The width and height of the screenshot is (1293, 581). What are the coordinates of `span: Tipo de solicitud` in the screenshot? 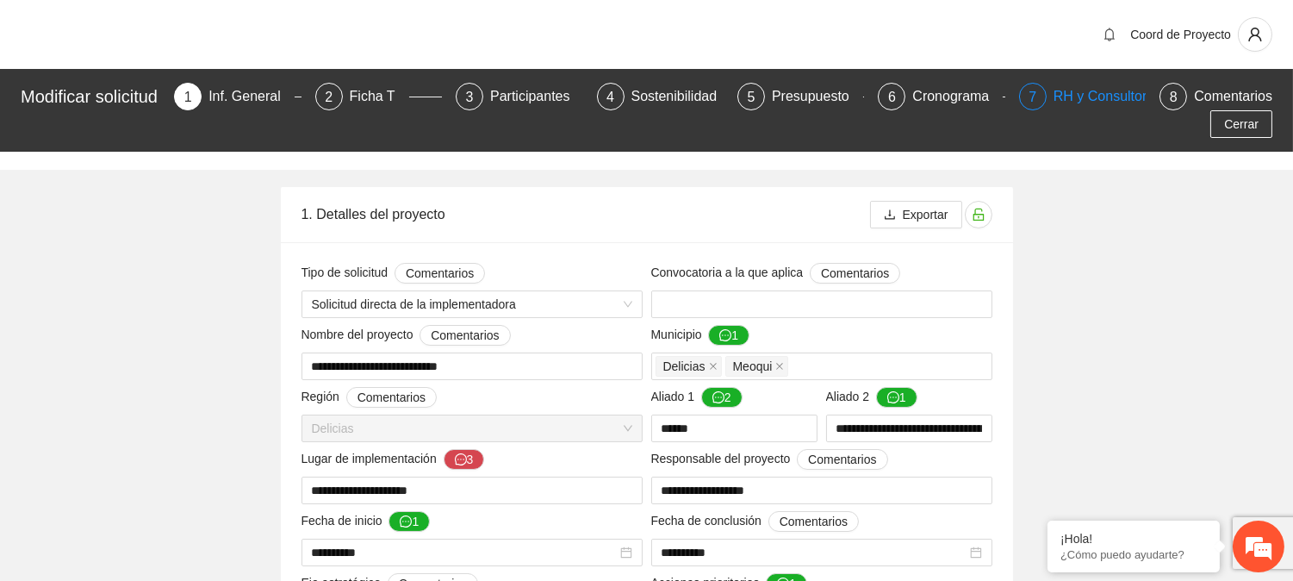 It's located at (394, 273).